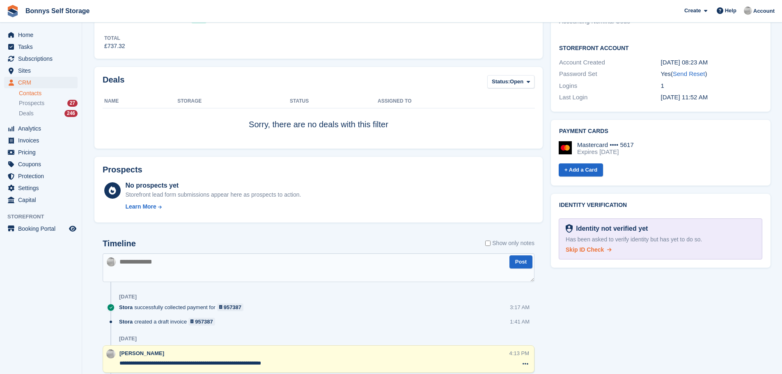 The height and width of the screenshot is (374, 782). What do you see at coordinates (183, 307) in the screenshot?
I see `div: successfully collected payment for` at bounding box center [183, 307].